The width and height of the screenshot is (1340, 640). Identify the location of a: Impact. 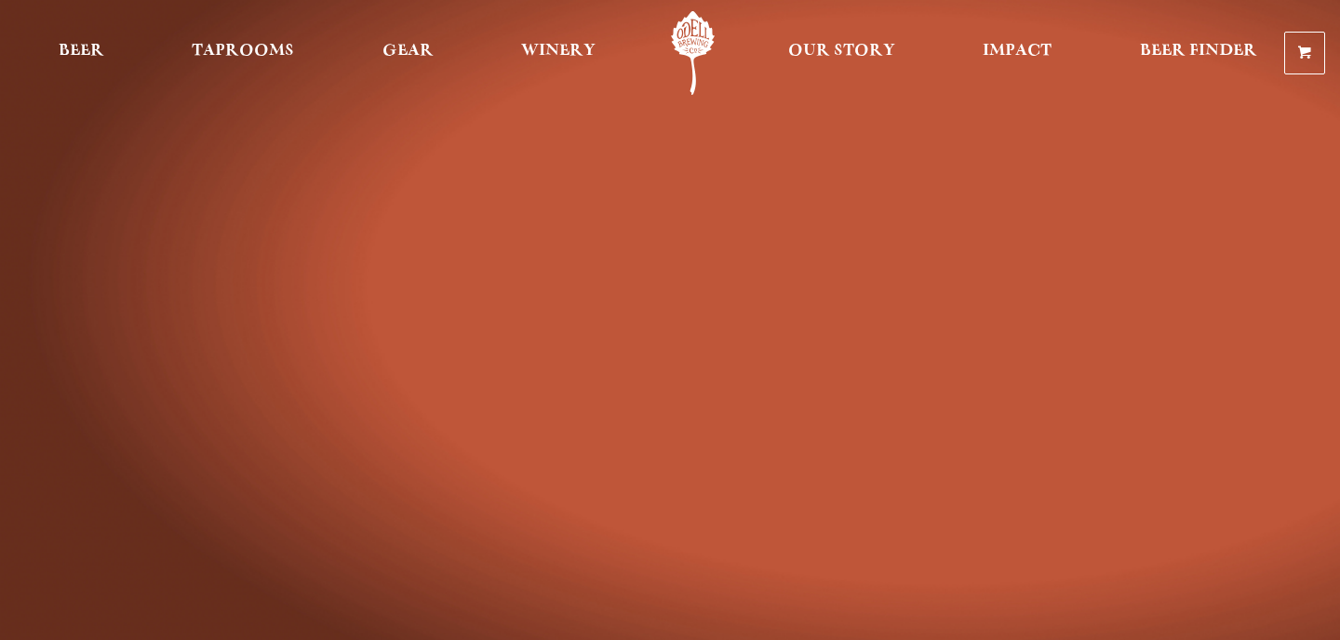
(1017, 53).